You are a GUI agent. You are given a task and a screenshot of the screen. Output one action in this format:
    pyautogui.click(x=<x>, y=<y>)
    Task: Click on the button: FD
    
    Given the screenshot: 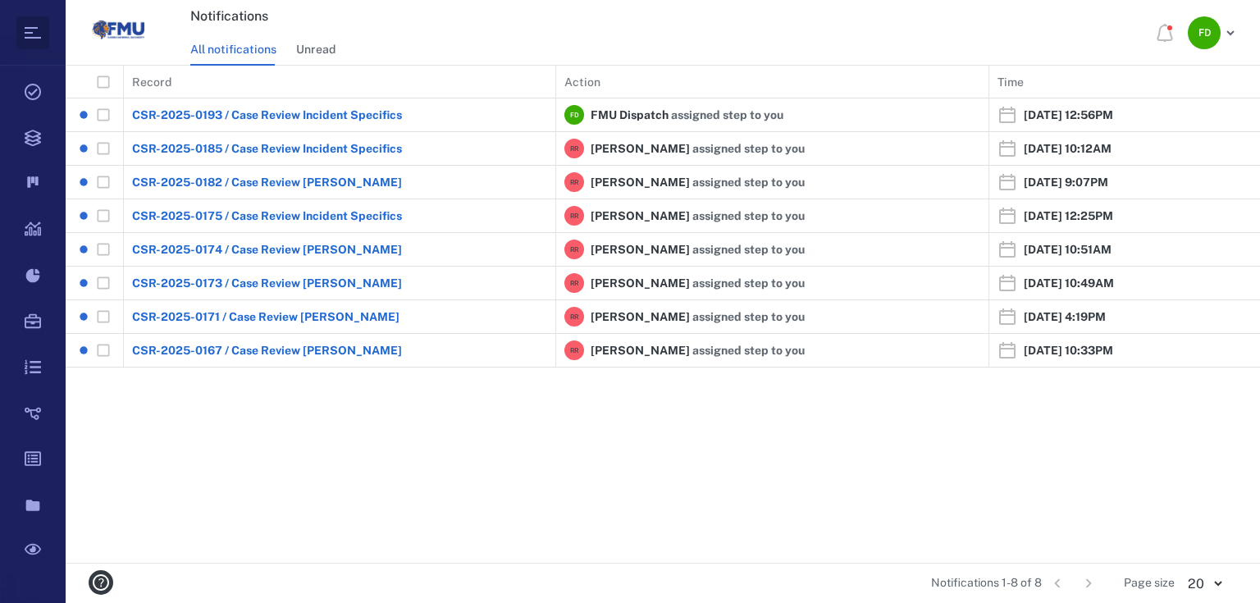 What is the action you would take?
    pyautogui.click(x=1215, y=33)
    